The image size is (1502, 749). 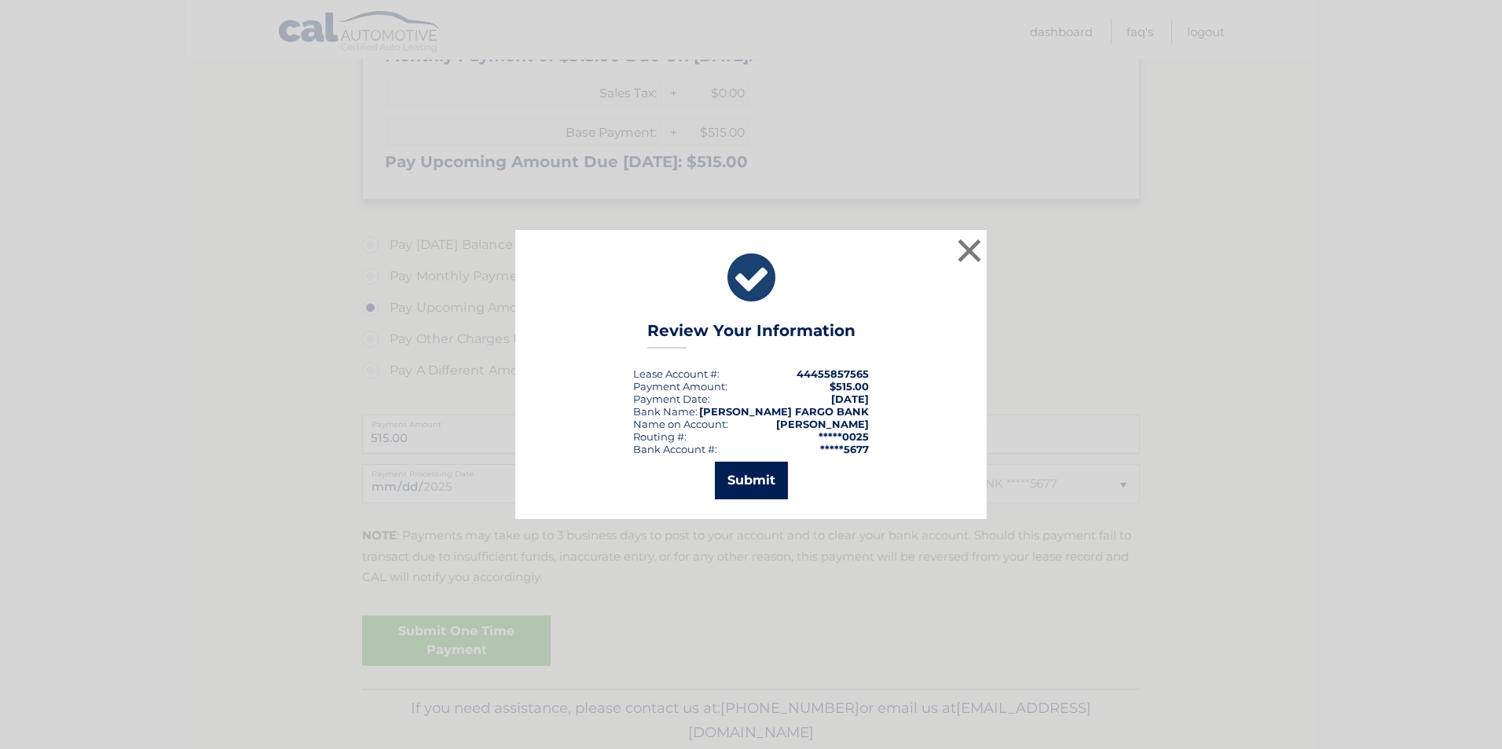 What do you see at coordinates (676, 374) in the screenshot?
I see `div: Lease Account #:` at bounding box center [676, 374].